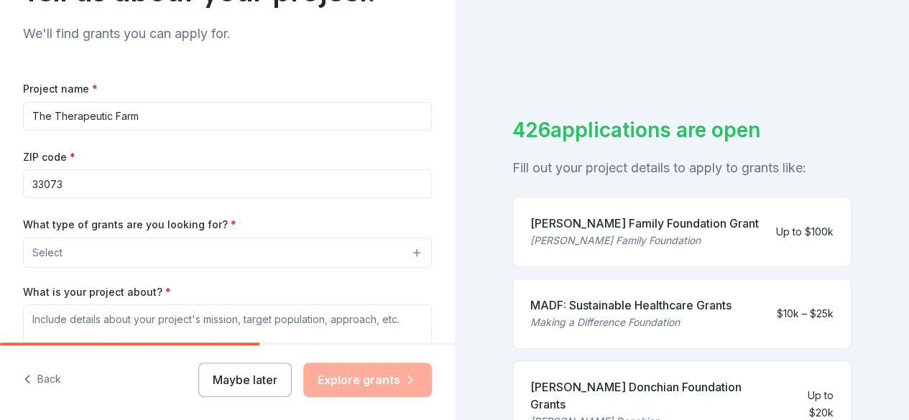 Image resolution: width=909 pixels, height=420 pixels. Describe the element at coordinates (227, 34) in the screenshot. I see `div: We'll find grants you can apply for.` at that location.